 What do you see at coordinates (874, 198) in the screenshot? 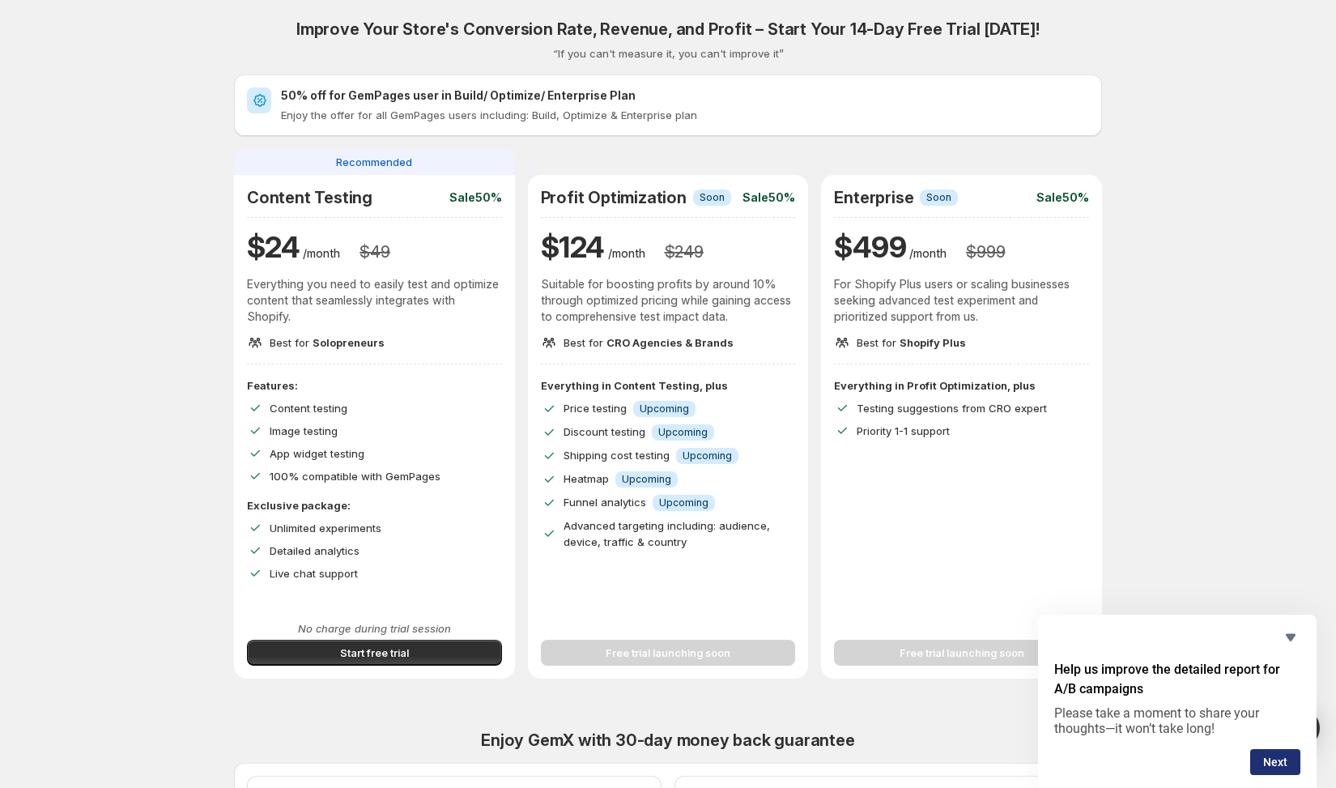
I see `h2: Enterprise` at bounding box center [874, 198].